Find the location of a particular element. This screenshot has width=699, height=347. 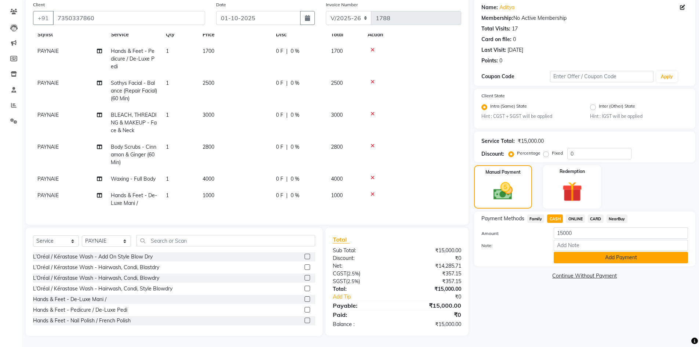

span: Body Scrubs - Cinnamon & Ginger (60 Min) is located at coordinates (134, 155).